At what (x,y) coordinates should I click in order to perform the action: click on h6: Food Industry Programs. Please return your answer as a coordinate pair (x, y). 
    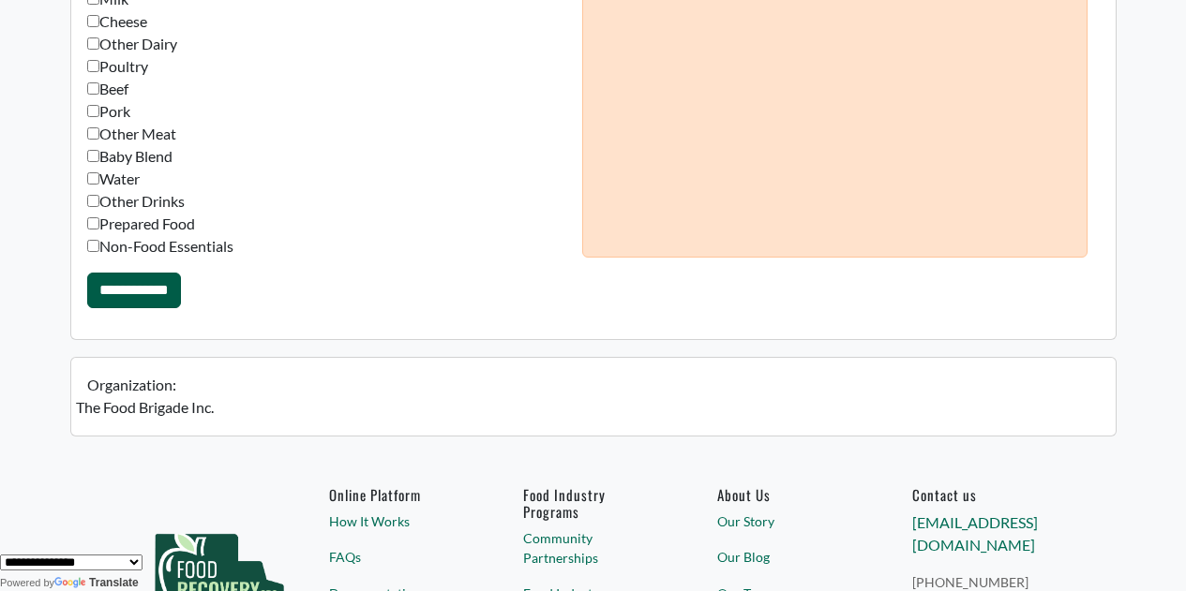
    Looking at the image, I should click on (592, 503).